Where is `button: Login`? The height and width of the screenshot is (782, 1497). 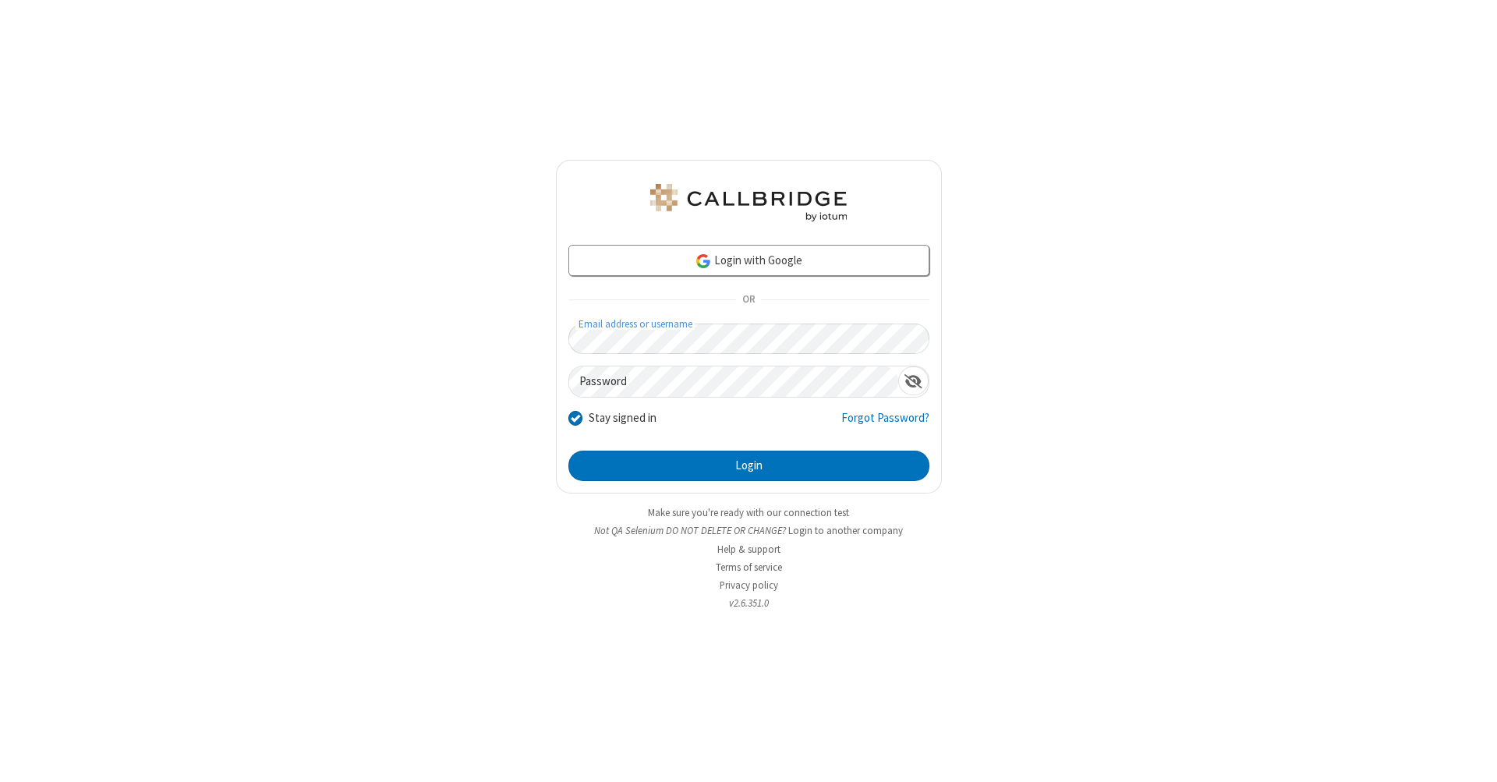
button: Login is located at coordinates (749, 466).